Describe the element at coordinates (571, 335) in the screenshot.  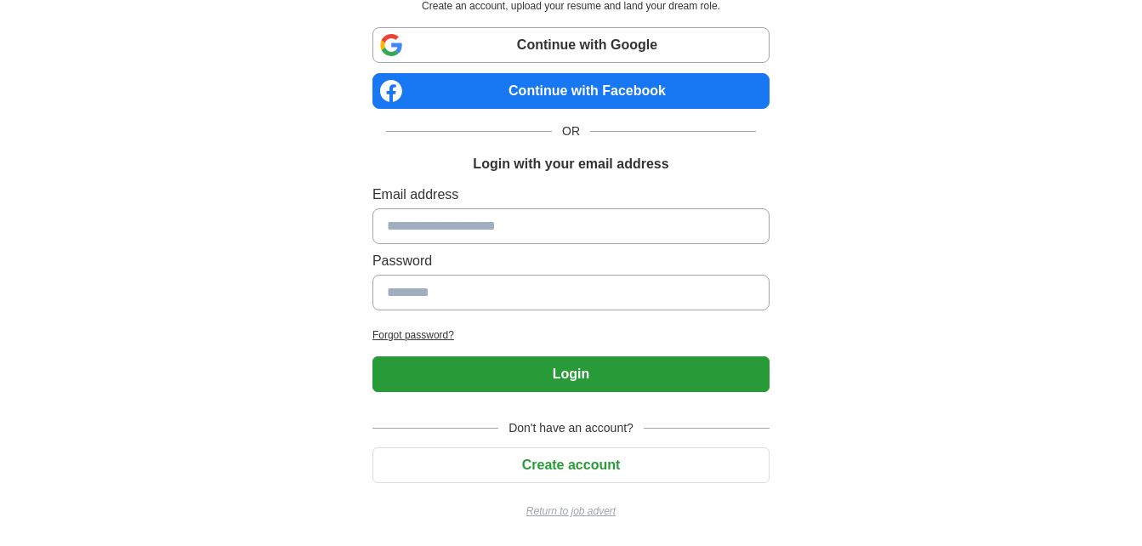
I see `a: Forgot password?` at that location.